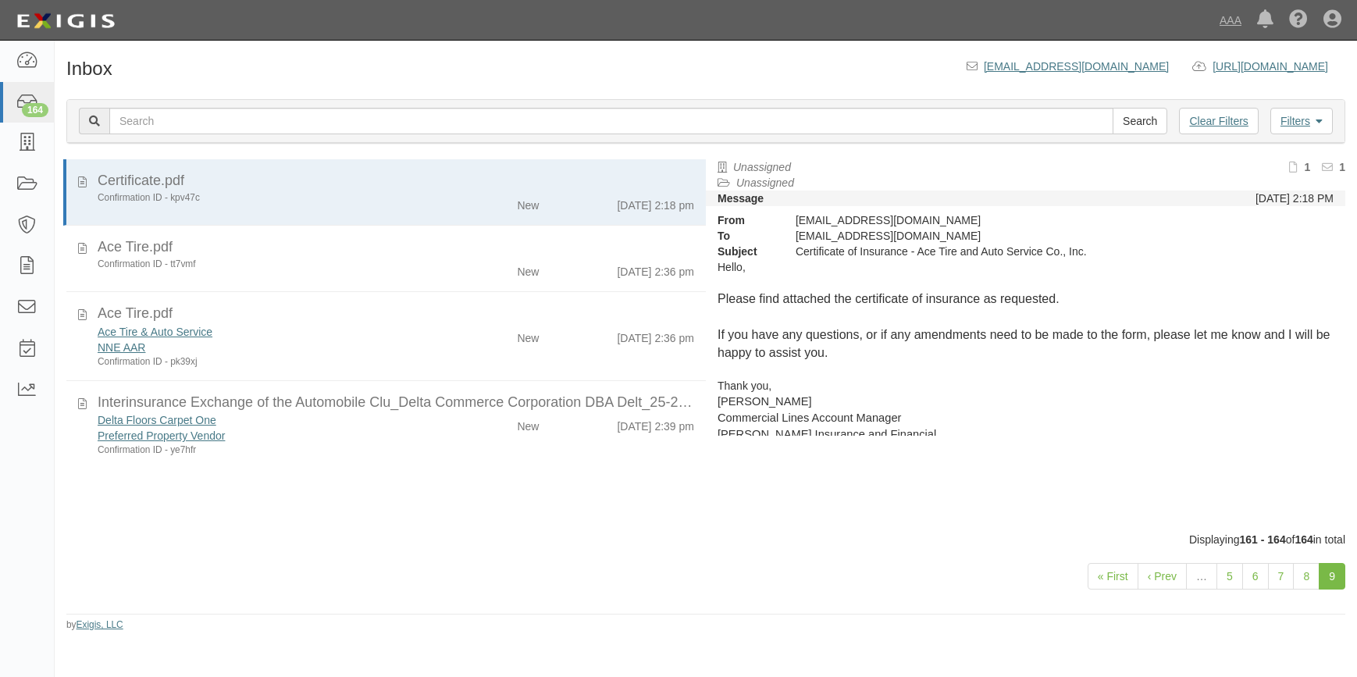  I want to click on div: Interinsurance Exchange of the Automobile Clu_Delta Commerce Corporation DBA Delt_25-26 COI_10-8-..., so click(396, 403).